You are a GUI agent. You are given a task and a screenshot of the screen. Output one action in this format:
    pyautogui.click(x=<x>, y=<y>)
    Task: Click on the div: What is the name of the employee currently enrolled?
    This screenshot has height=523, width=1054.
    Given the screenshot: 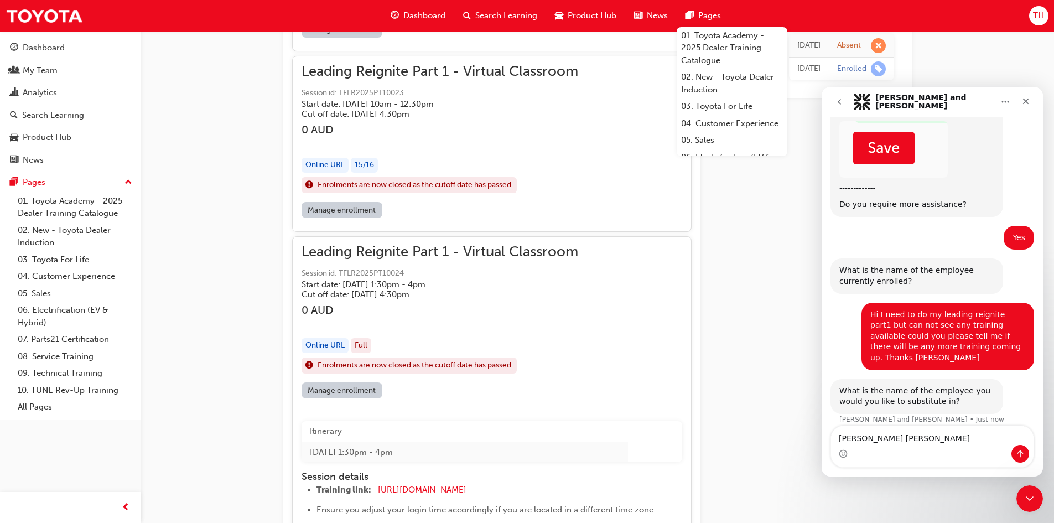 What is the action you would take?
    pyautogui.click(x=95, y=189)
    